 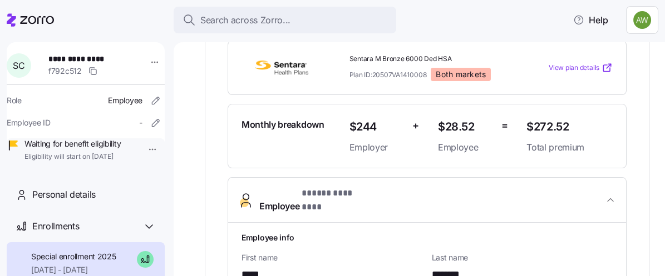 What do you see at coordinates (461, 75) in the screenshot?
I see `span: Both markets` at bounding box center [461, 75].